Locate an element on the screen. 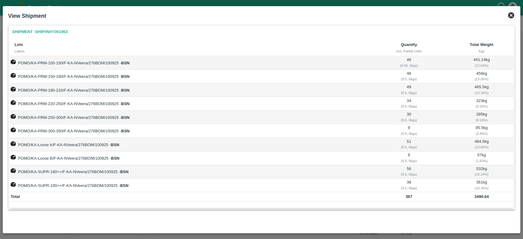 The image size is (523, 239). td: 484.5 kg is located at coordinates (481, 145).